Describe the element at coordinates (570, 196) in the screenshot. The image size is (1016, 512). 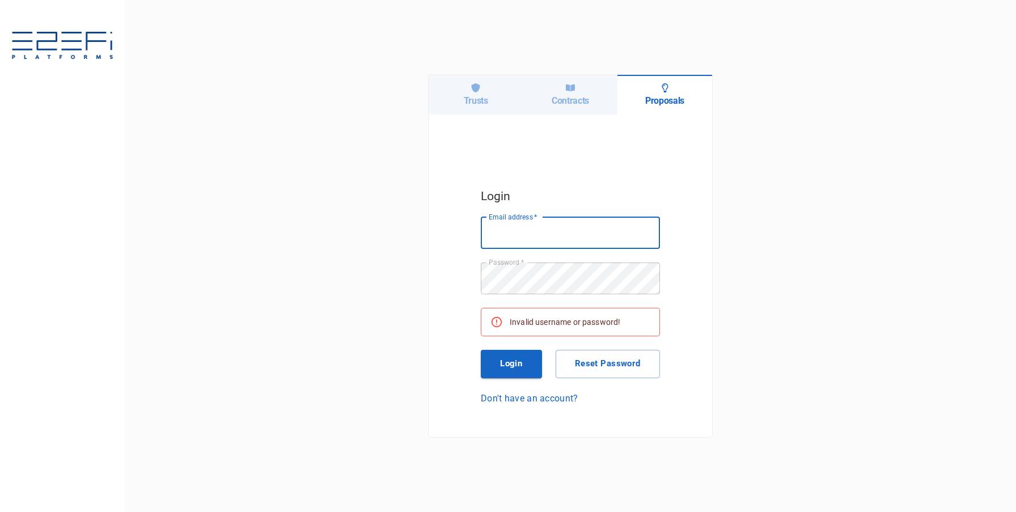
I see `h5: Login` at that location.